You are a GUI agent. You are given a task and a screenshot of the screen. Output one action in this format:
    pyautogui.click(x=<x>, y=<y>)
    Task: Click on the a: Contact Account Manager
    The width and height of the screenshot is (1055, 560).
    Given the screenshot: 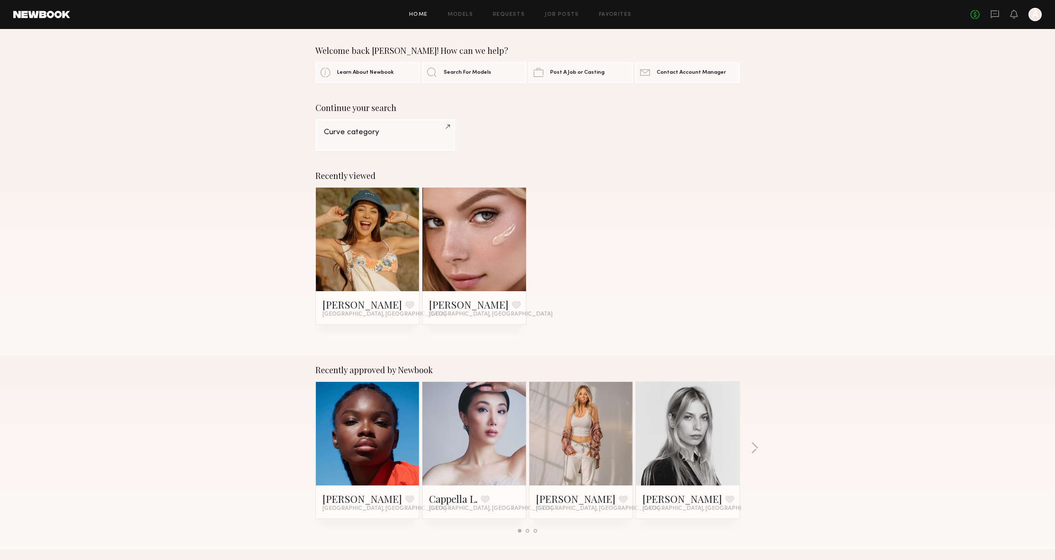 What is the action you would take?
    pyautogui.click(x=687, y=73)
    